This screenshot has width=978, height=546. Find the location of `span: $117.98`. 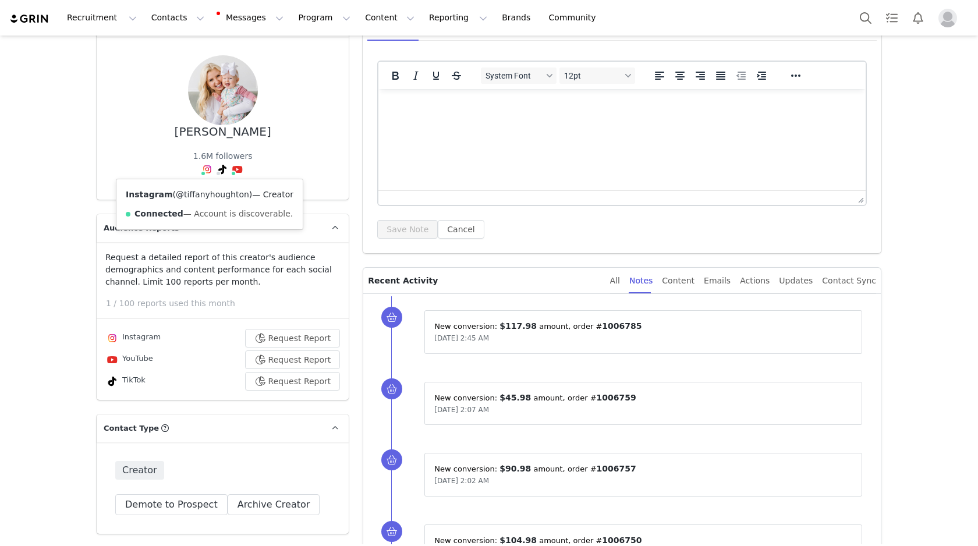

span: $117.98 is located at coordinates (518, 326).